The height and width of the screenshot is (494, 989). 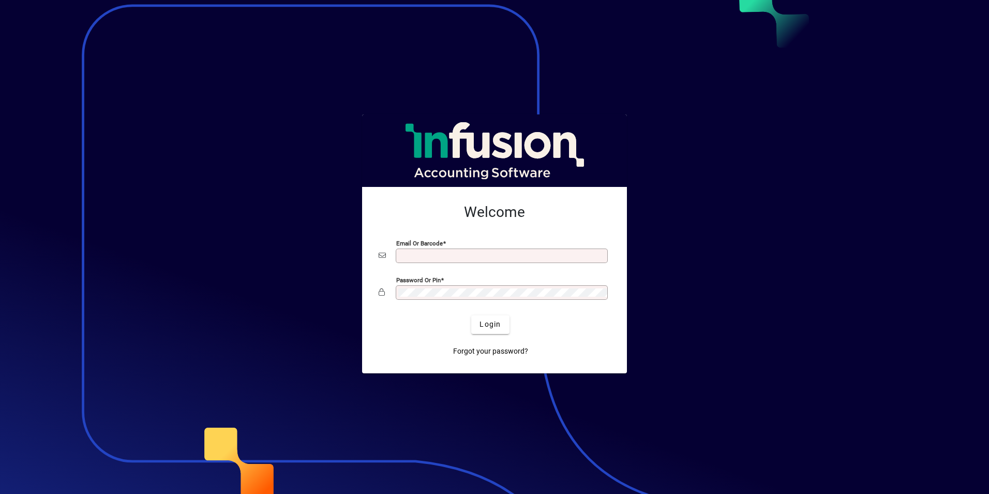 What do you see at coordinates (491, 351) in the screenshot?
I see `a: Forgot your password?` at bounding box center [491, 351].